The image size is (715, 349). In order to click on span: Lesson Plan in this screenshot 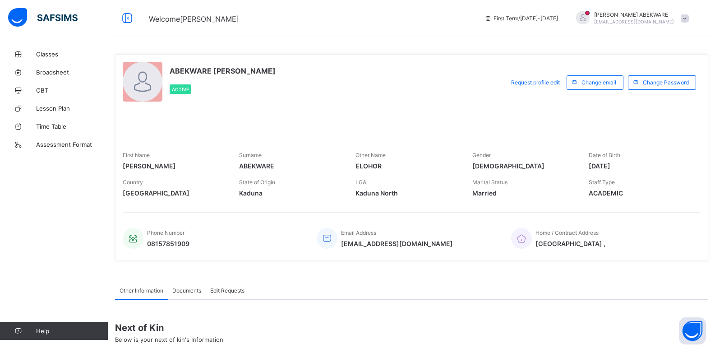, I will do `click(72, 108)`.